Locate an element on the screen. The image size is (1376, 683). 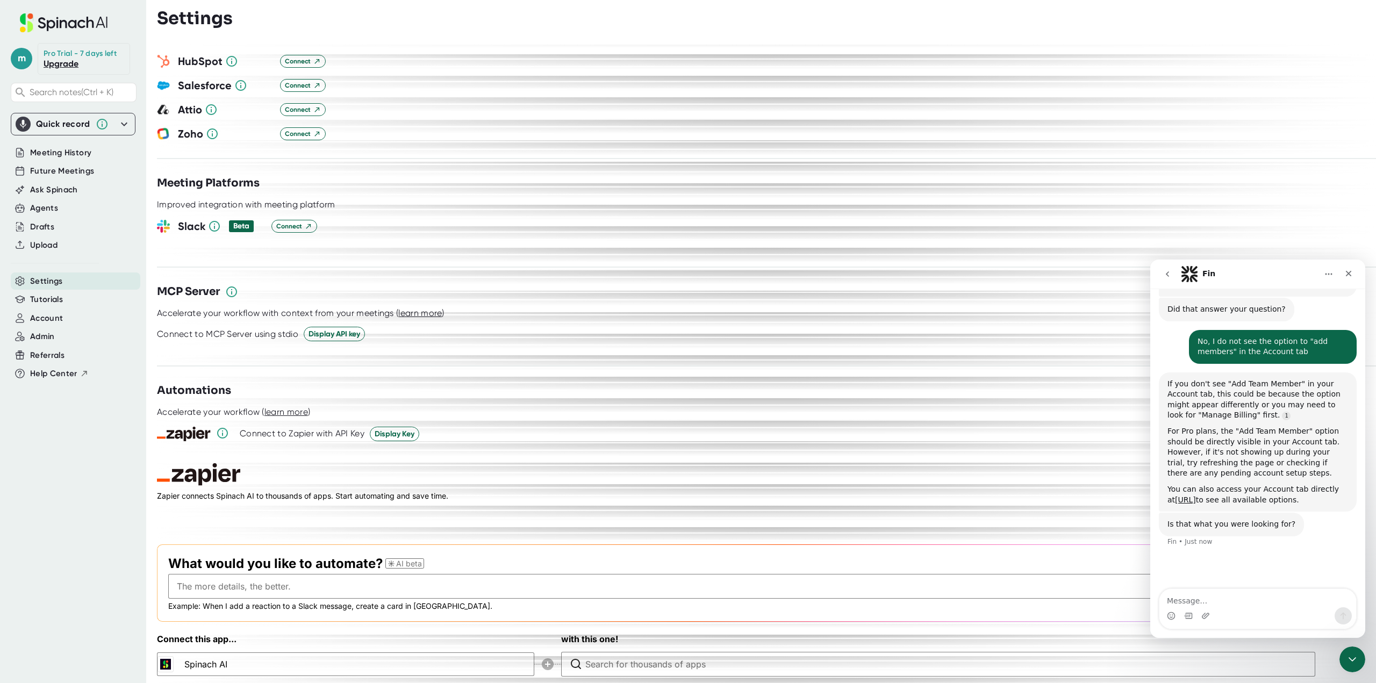
span: Ask Spinach is located at coordinates (54, 190).